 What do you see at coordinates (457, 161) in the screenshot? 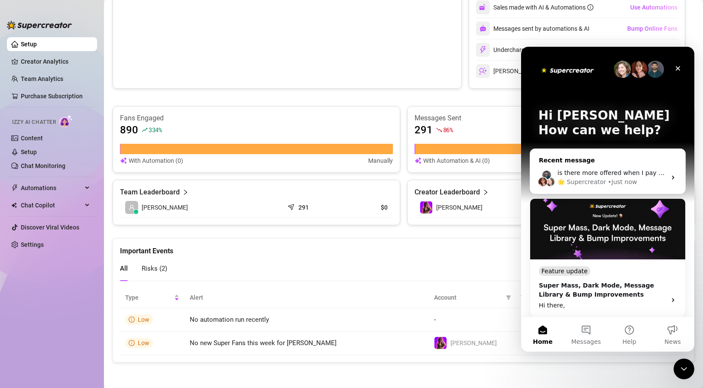
I see `article: With Automation & AI (0)` at bounding box center [457, 161].